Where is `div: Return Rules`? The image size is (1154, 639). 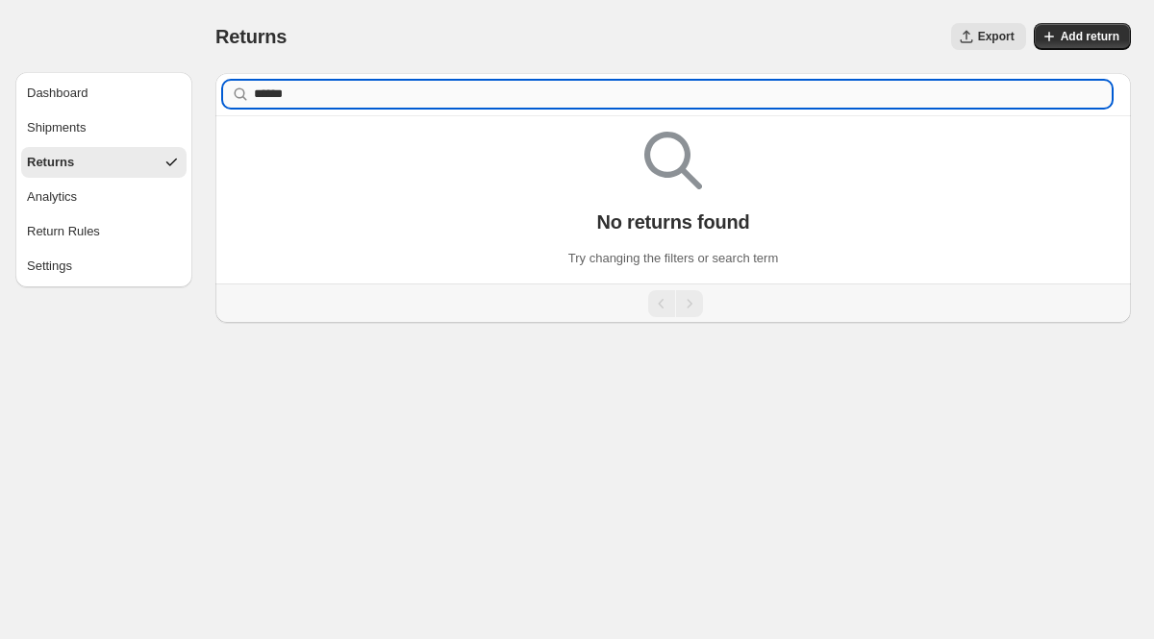 div: Return Rules is located at coordinates (63, 232).